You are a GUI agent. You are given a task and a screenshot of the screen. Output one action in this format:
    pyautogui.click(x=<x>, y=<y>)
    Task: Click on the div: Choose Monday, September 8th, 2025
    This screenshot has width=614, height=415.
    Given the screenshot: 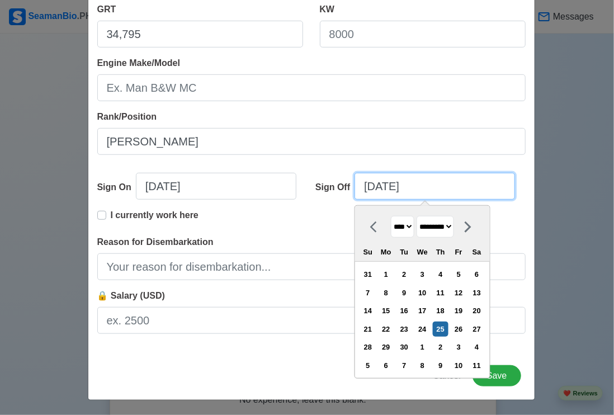 What is the action you would take?
    pyautogui.click(x=386, y=293)
    